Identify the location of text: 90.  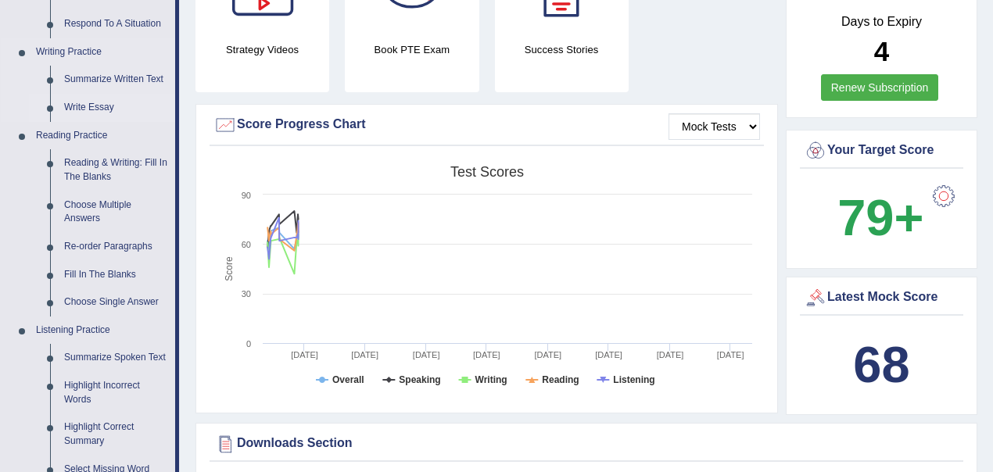
(246, 195).